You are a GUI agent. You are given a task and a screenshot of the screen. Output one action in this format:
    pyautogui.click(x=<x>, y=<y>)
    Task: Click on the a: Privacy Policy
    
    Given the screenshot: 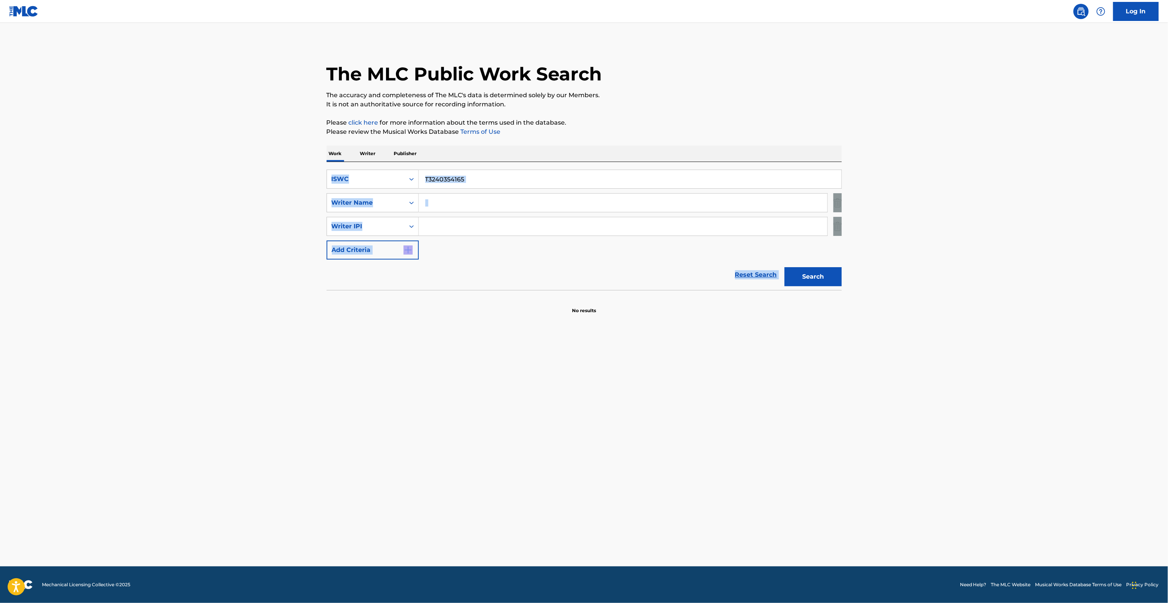 What is the action you would take?
    pyautogui.click(x=1142, y=584)
    